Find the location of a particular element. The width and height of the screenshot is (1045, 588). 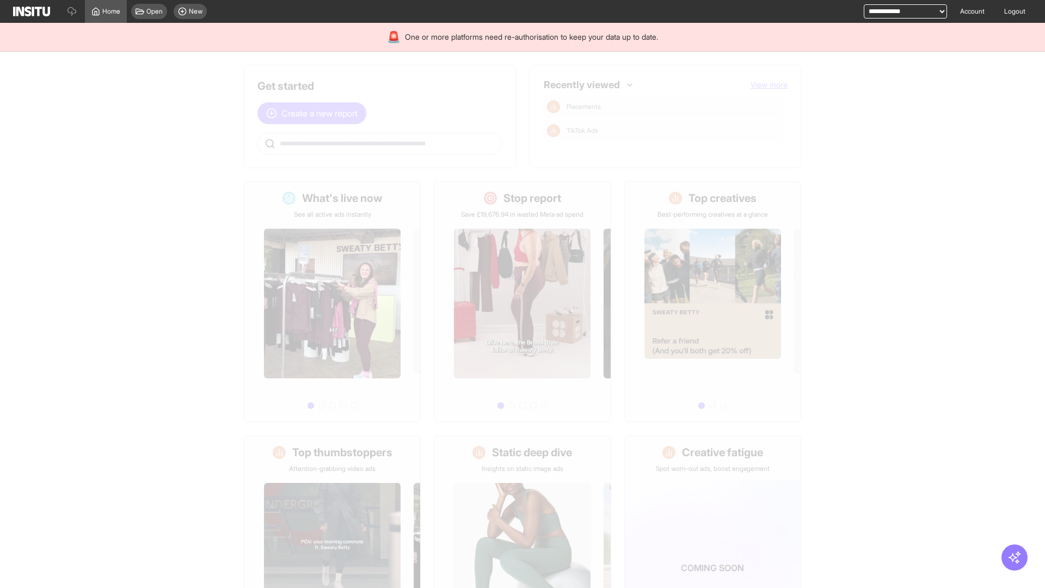

span: One or more platforms need re-authorisation to keep your data up to date. is located at coordinates (531, 37).